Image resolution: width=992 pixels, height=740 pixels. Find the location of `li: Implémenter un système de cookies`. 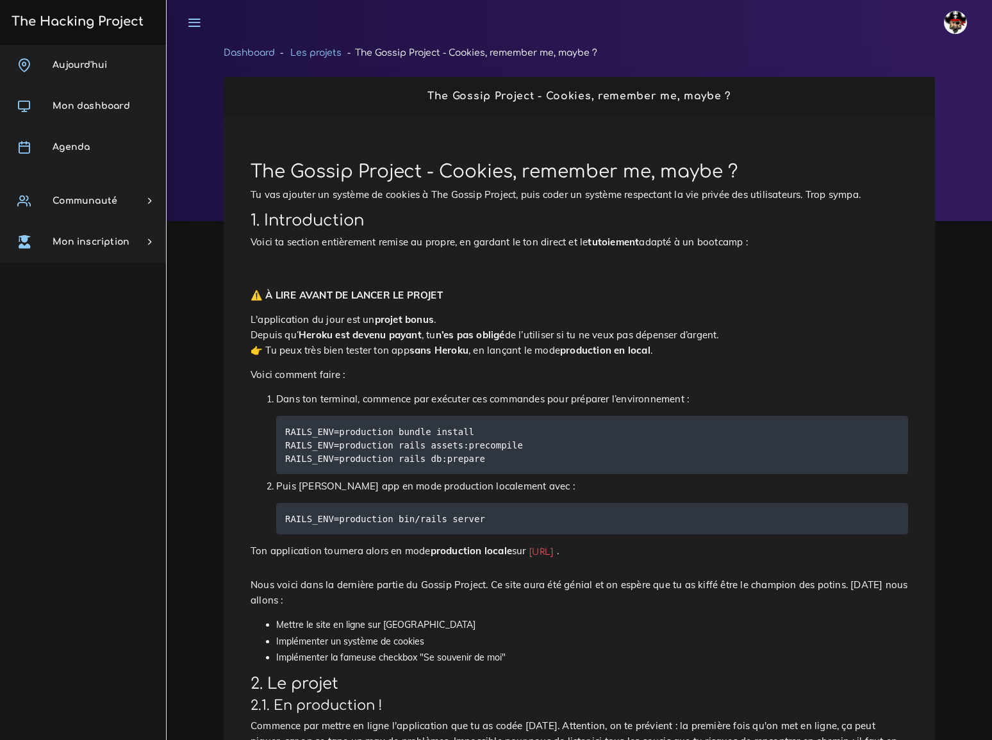

li: Implémenter un système de cookies is located at coordinates (592, 641).